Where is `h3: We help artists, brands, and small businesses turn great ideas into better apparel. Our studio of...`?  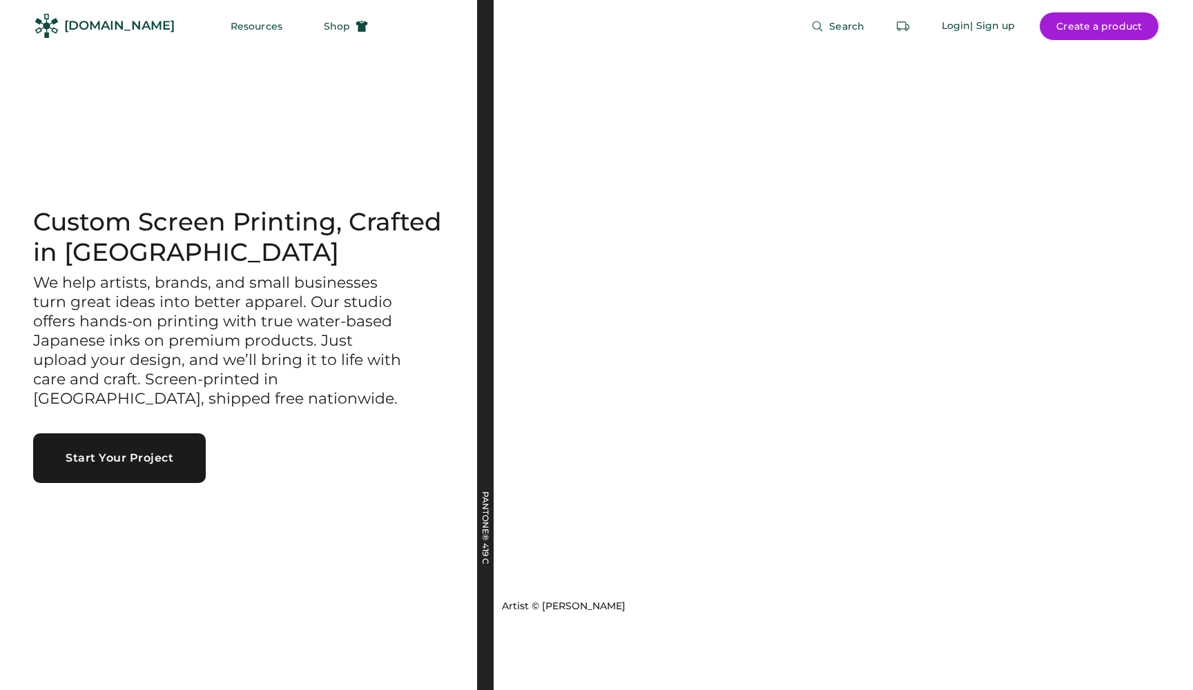
h3: We help artists, brands, and small businesses turn great ideas into better apparel. Our studio of... is located at coordinates (220, 341).